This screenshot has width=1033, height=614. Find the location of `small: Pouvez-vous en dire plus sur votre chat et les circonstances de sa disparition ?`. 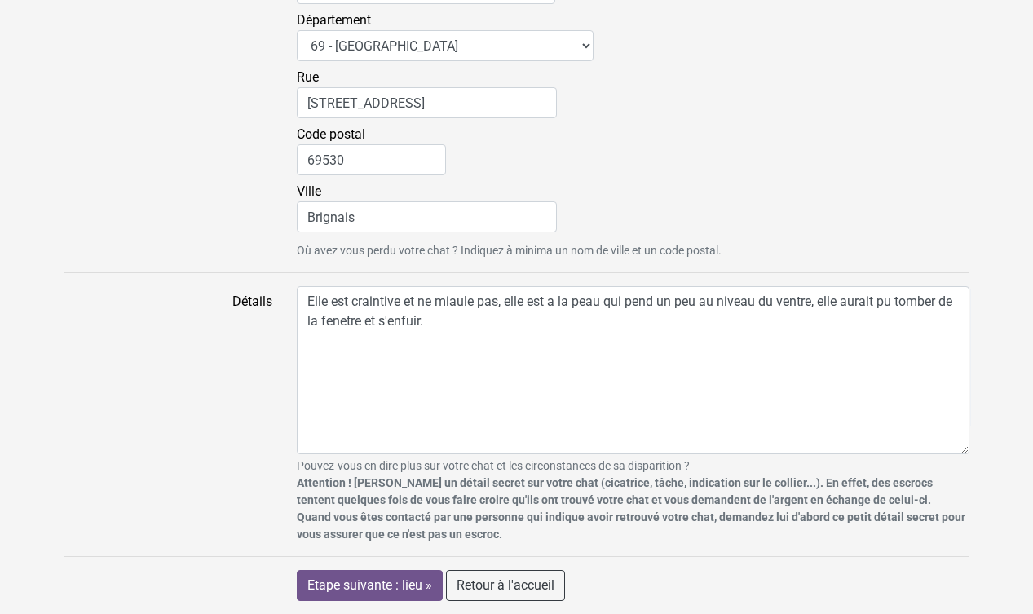

small: Pouvez-vous en dire plus sur votre chat et les circonstances de sa disparition ? is located at coordinates (633, 500).